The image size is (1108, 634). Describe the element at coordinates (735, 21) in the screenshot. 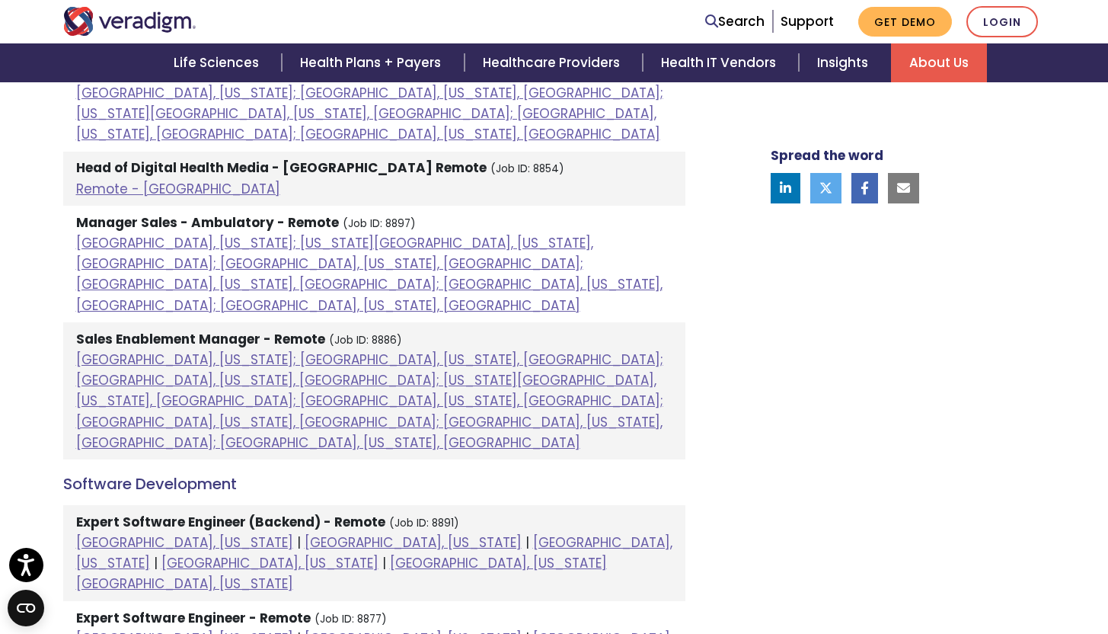

I see `a: Search` at that location.